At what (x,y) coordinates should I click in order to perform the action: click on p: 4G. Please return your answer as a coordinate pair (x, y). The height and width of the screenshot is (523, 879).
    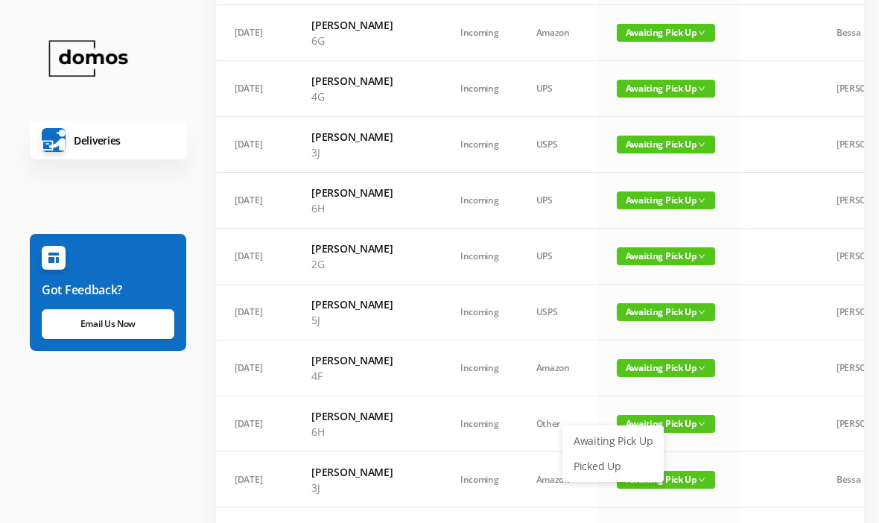
    Looking at the image, I should click on (367, 96).